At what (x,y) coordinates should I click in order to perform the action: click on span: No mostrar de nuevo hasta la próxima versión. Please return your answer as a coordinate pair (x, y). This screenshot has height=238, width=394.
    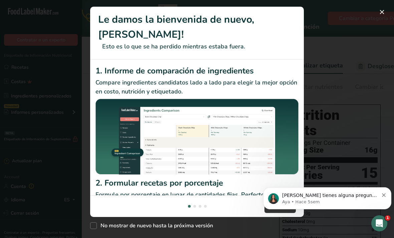
    Looking at the image, I should click on (155, 226).